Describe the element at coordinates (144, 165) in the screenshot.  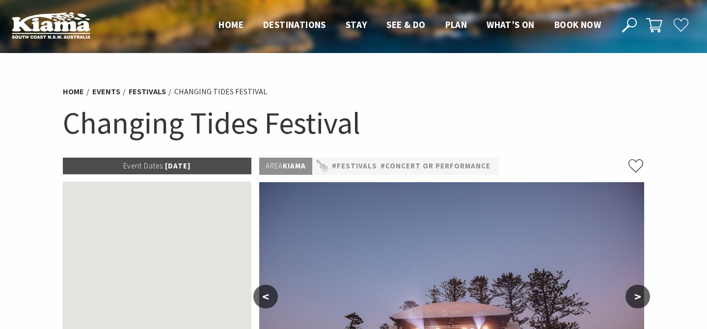
I see `span: Event Dates:` at that location.